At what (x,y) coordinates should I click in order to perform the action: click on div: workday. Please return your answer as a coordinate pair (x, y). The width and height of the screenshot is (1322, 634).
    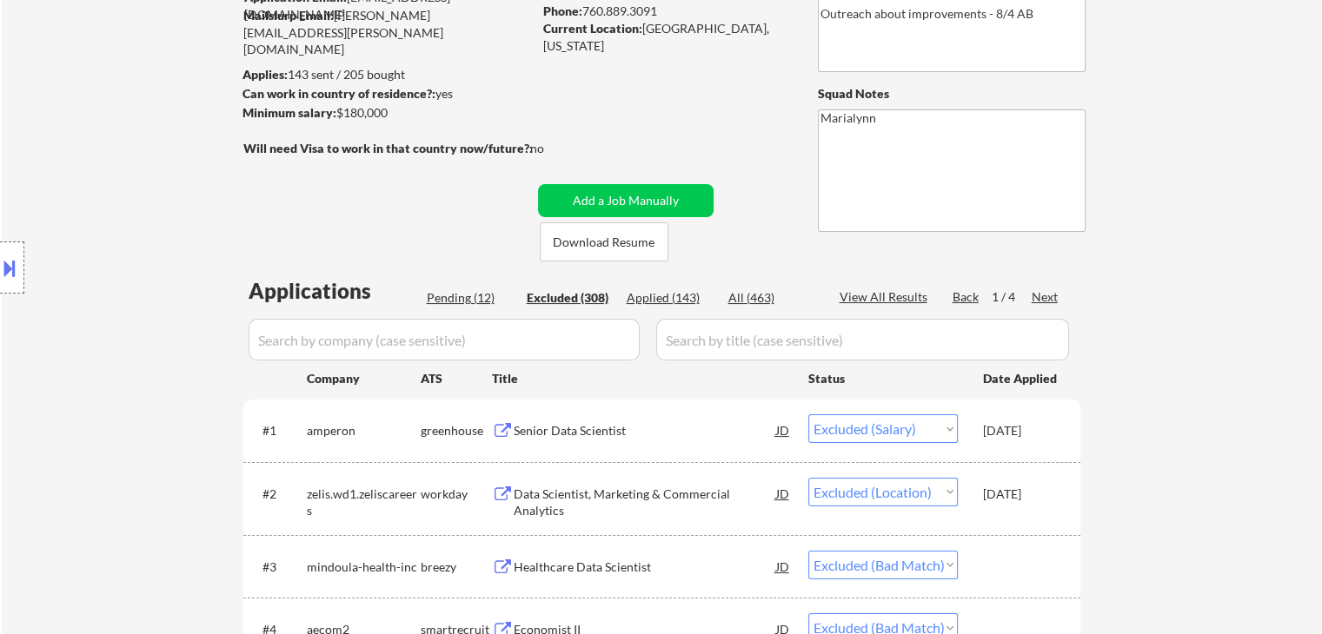
    Looking at the image, I should click on (456, 494).